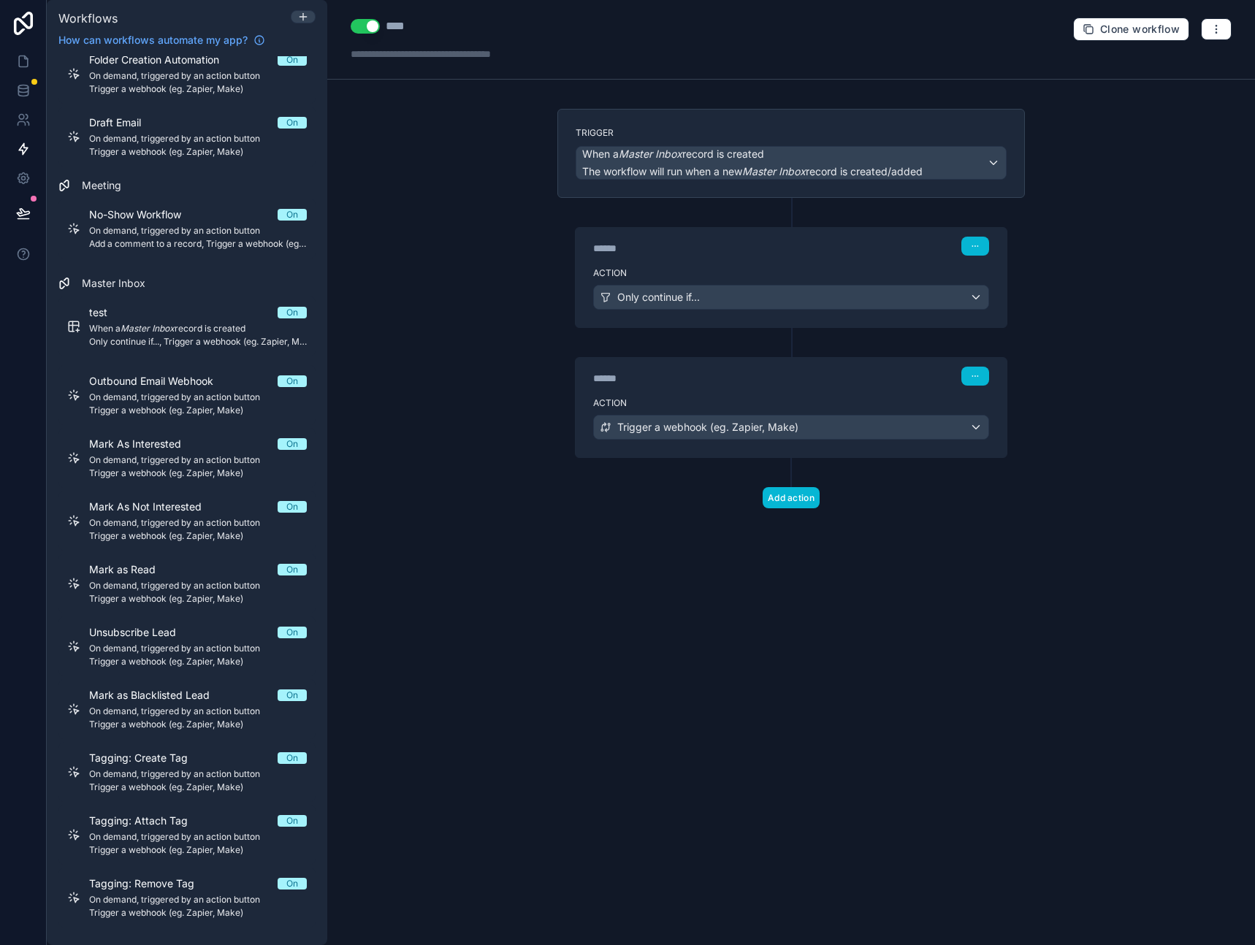 The height and width of the screenshot is (945, 1255). Describe the element at coordinates (791, 163) in the screenshot. I see `button: When aMaster Inboxrecord is createdThe workflow will run when a newMaster Inboxrecord is created/...` at that location.